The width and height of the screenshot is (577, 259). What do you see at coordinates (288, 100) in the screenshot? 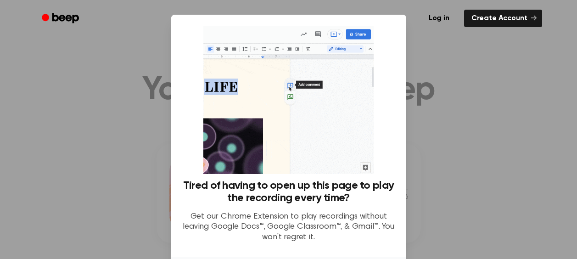
I see `img: Beep extension in action` at bounding box center [288, 100].